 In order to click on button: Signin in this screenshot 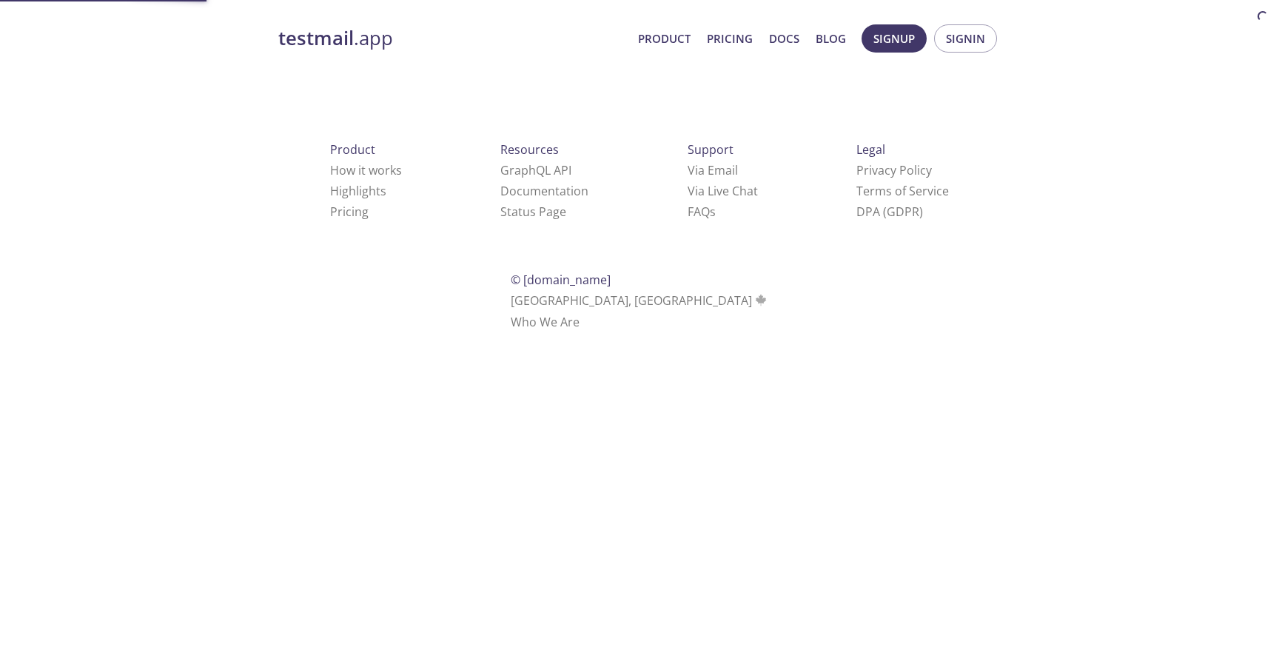, I will do `click(965, 38)`.